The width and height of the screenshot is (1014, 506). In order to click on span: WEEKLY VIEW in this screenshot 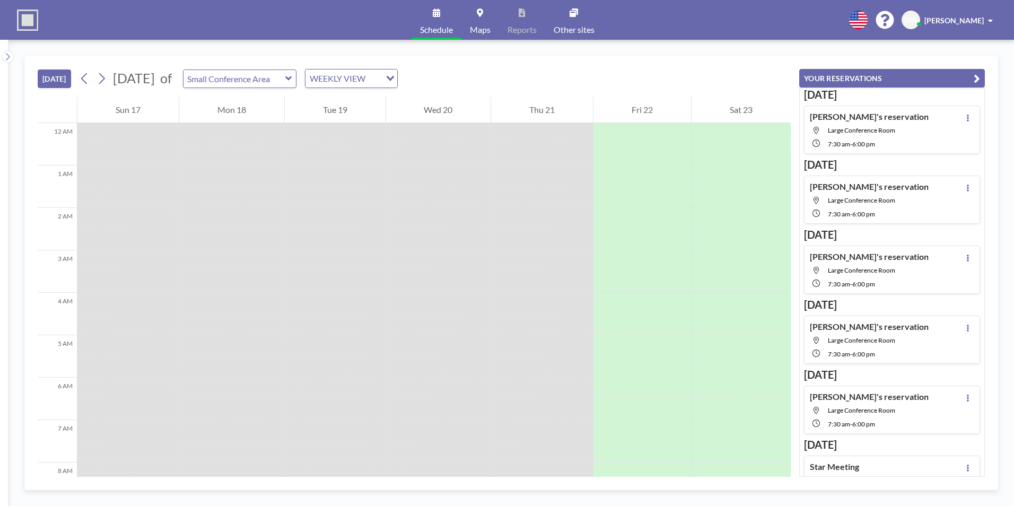, I will do `click(337, 78)`.